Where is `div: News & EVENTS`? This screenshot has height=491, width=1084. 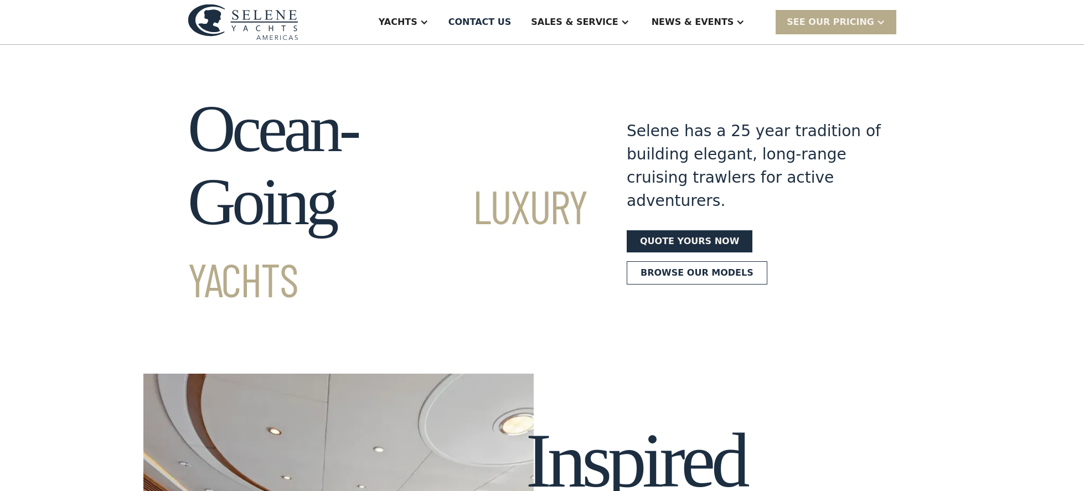
div: News & EVENTS is located at coordinates (693, 22).